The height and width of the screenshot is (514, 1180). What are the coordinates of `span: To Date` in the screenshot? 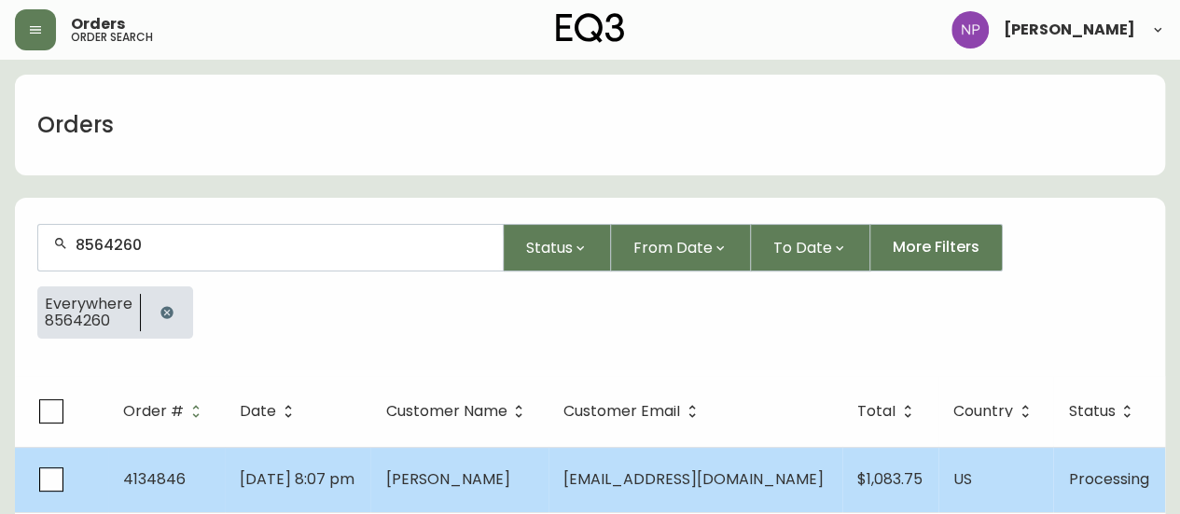 It's located at (802, 247).